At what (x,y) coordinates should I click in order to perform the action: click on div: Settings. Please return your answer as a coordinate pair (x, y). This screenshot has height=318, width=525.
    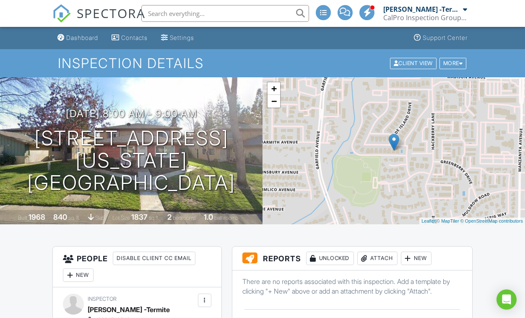
    Looking at the image, I should click on (182, 37).